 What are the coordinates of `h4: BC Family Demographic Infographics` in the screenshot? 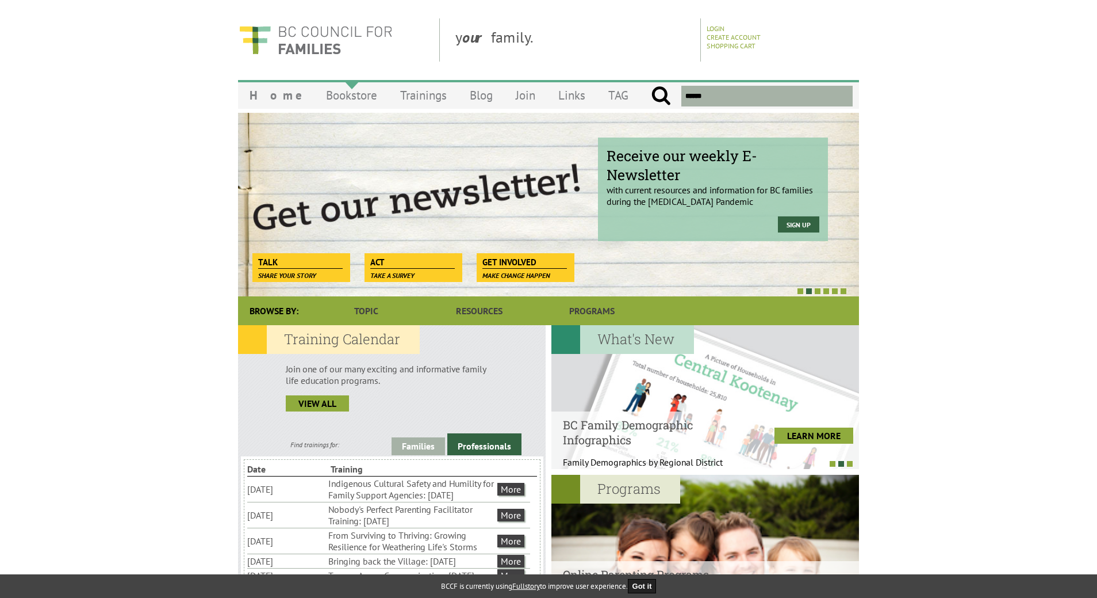 It's located at (649, 432).